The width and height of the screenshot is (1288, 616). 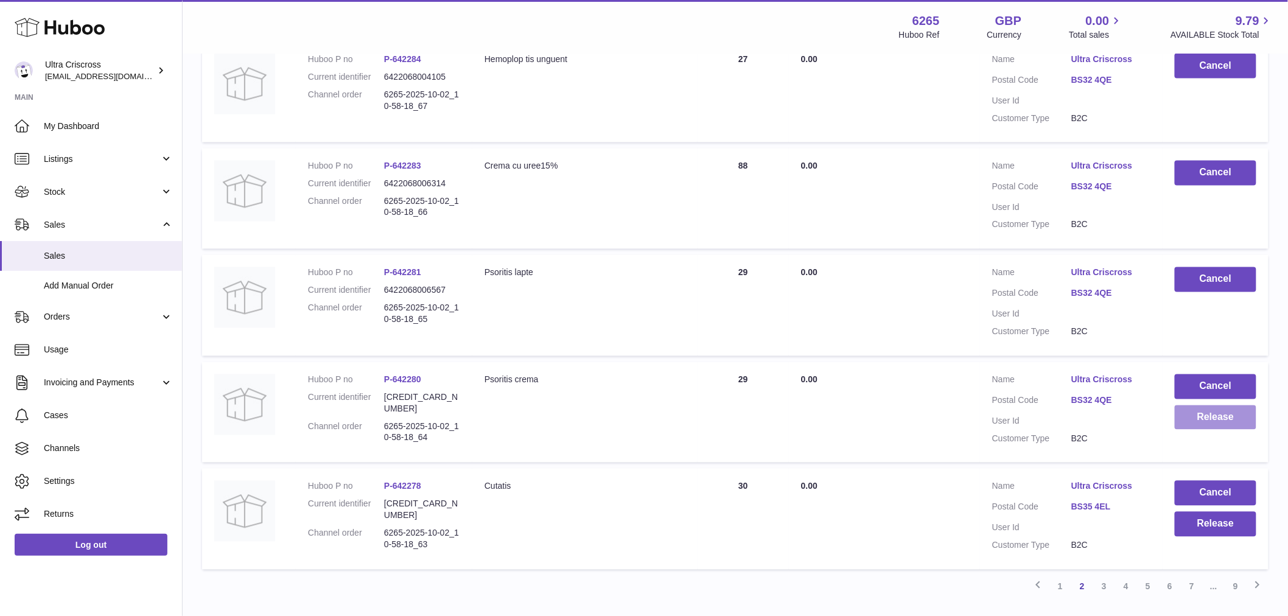 What do you see at coordinates (1192, 587) in the screenshot?
I see `a: 7` at bounding box center [1192, 587].